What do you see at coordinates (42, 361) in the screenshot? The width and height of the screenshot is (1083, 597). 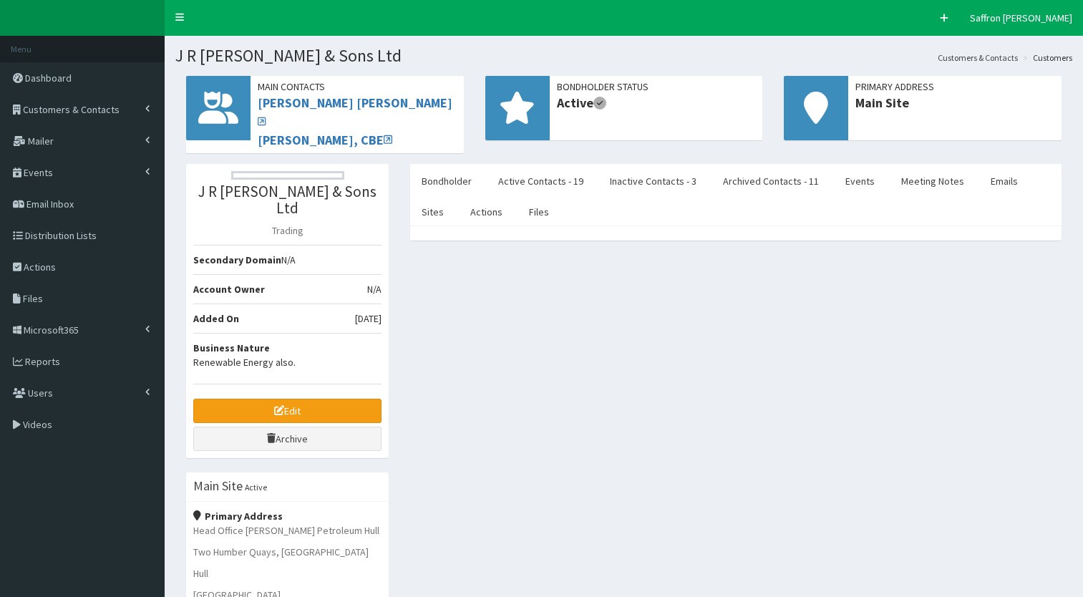 I see `span: Reports` at bounding box center [42, 361].